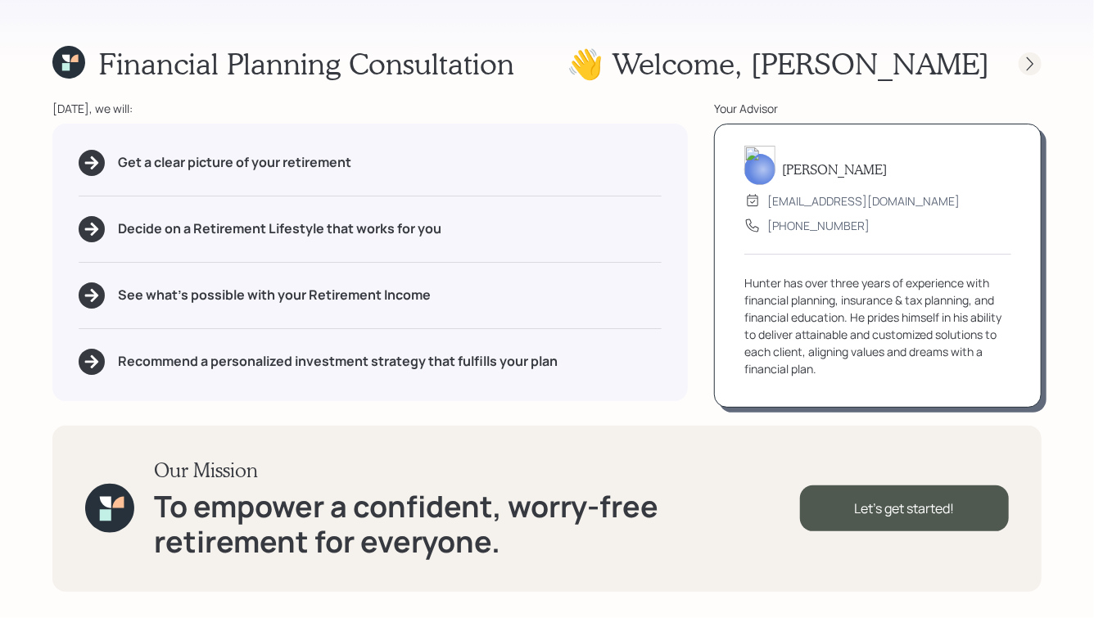 This screenshot has width=1094, height=618. I want to click on h5: Decide on a Retirement Lifestyle that works for you, so click(279, 229).